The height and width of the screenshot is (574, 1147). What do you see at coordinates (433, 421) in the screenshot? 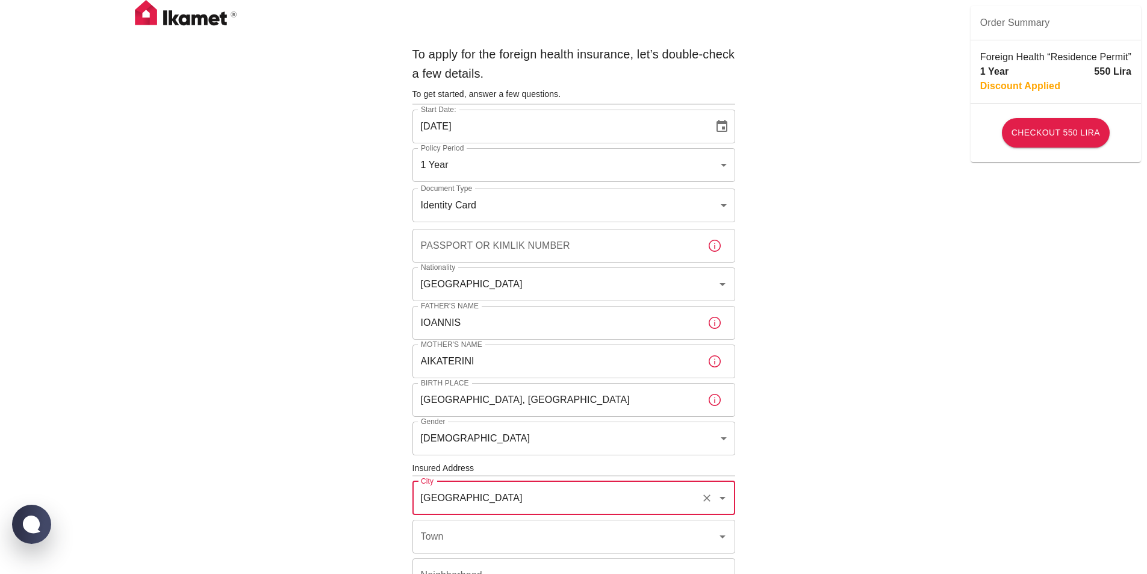
I see `label: Gender` at bounding box center [433, 421].